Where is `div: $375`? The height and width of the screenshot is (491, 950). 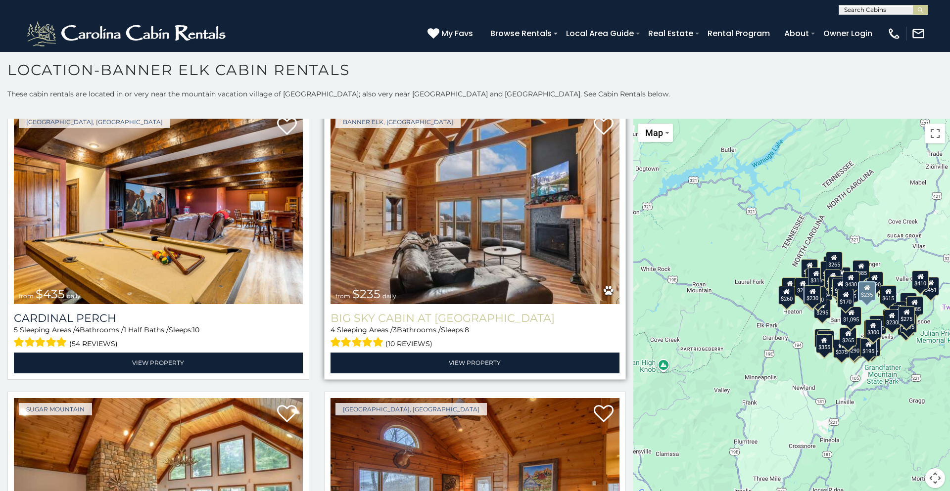 div: $375 is located at coordinates (842, 348).